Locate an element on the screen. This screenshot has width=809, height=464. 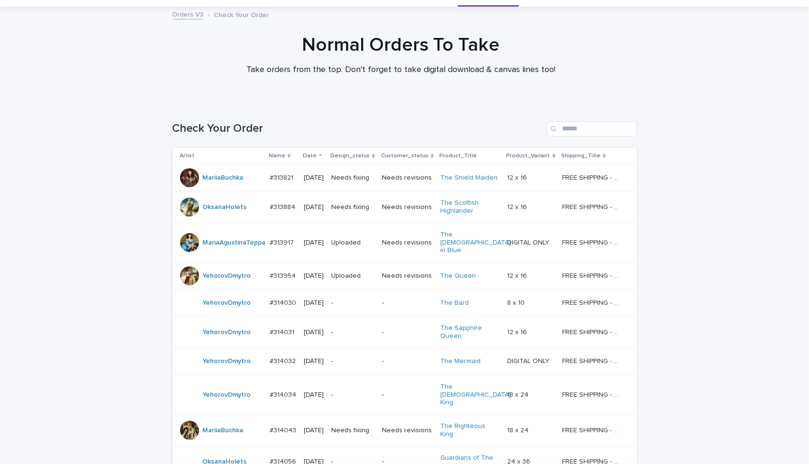
p: #313884 is located at coordinates (283, 206).